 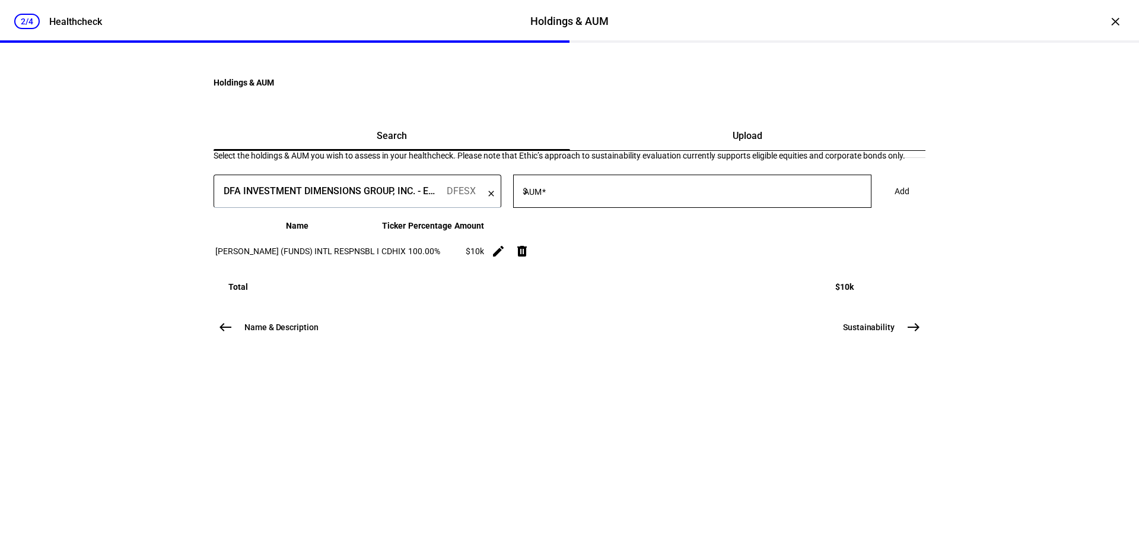 I want to click on div: DFA INVESTMENT DIMENSIONS GROUP, INC. - EMERGING MARKETS SOCIAL CORE EQUITY PORTFOLIO, so click(x=332, y=191).